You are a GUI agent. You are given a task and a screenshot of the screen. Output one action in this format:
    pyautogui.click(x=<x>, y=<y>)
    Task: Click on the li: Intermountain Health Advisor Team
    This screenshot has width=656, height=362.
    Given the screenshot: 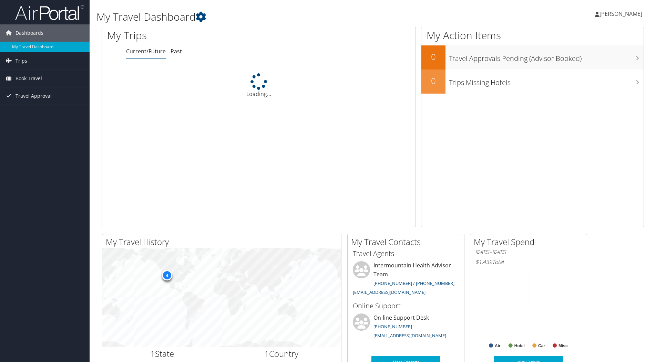 What is the action you would take?
    pyautogui.click(x=406, y=280)
    